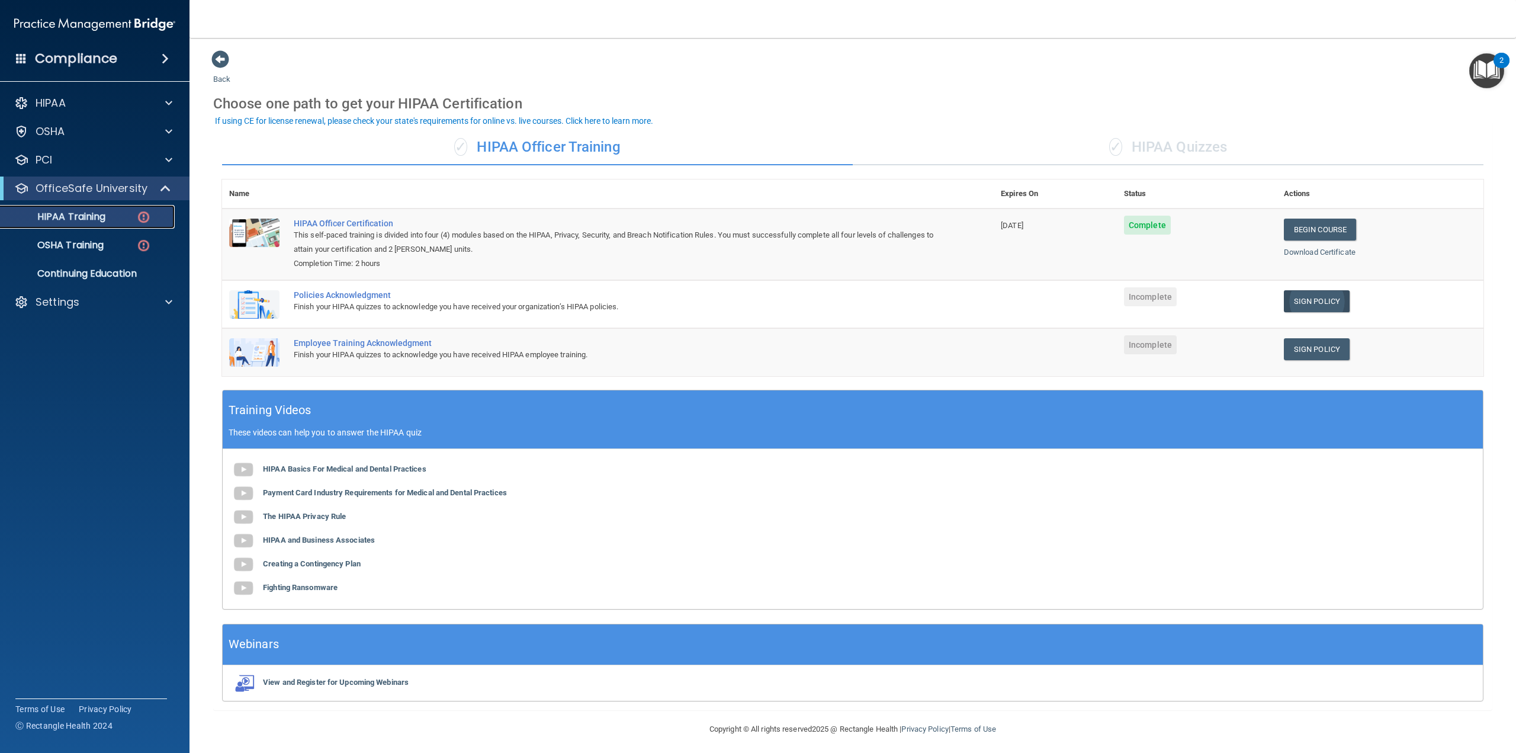  I want to click on div: HIPAA Officer Certification, so click(614, 223).